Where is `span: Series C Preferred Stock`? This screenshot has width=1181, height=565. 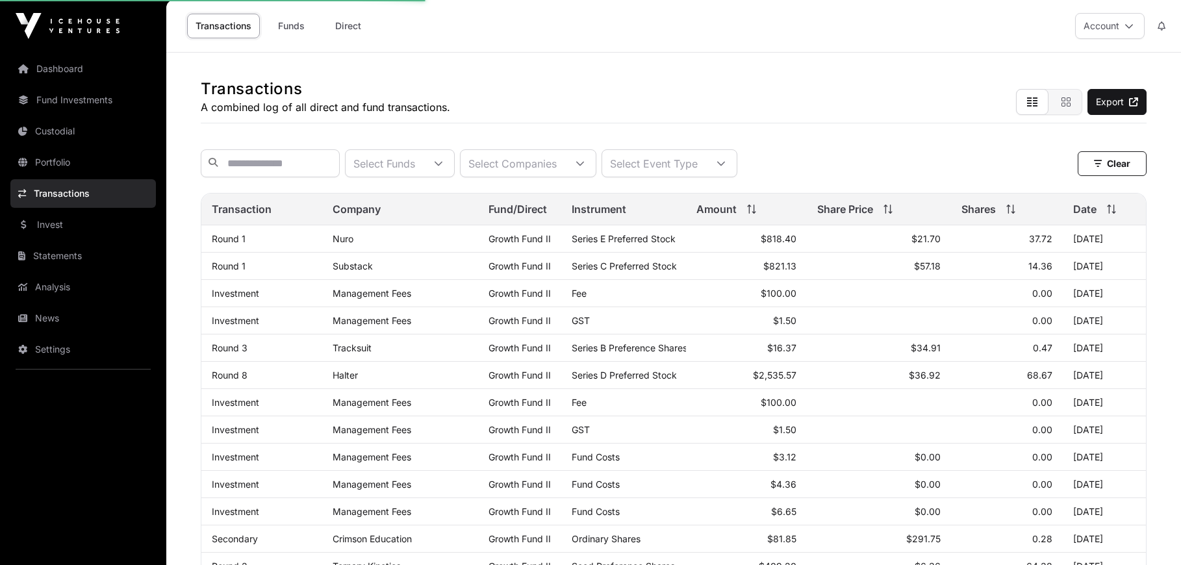 span: Series C Preferred Stock is located at coordinates (624, 266).